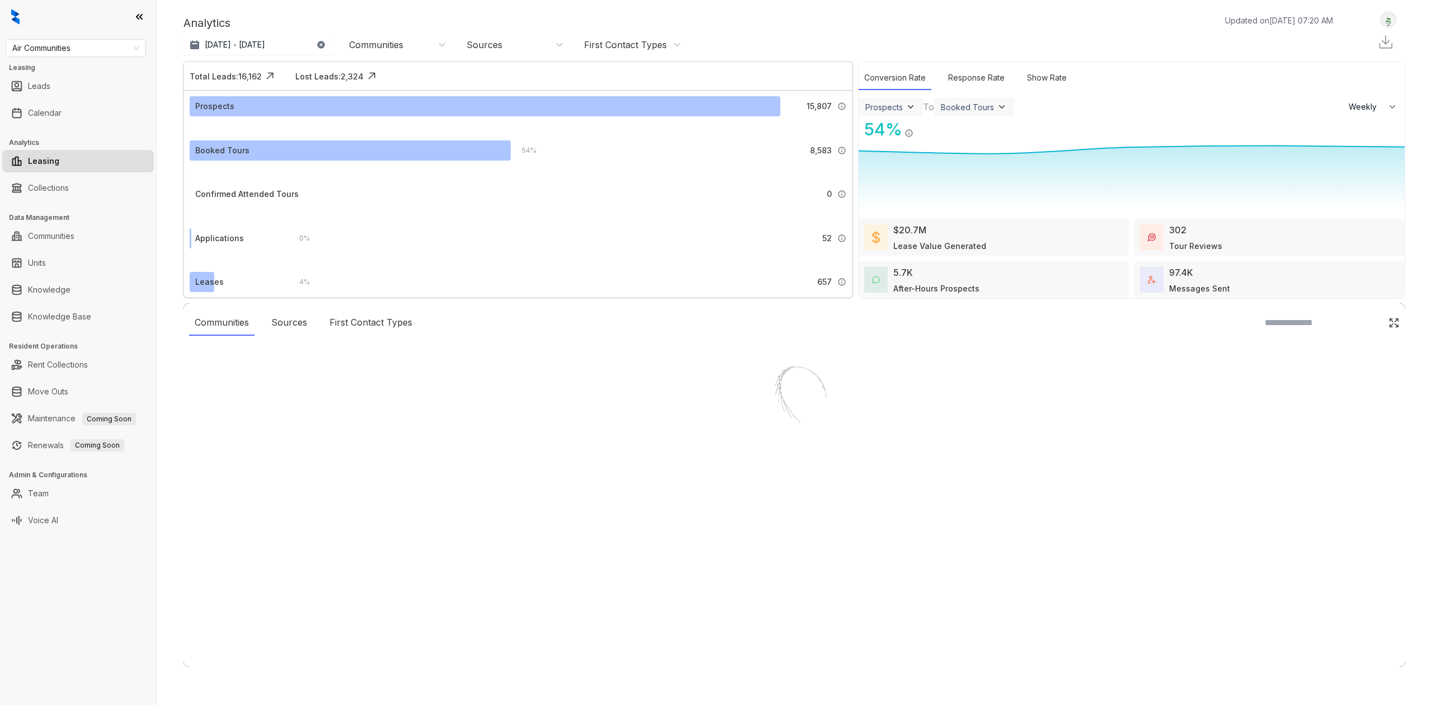 This screenshot has width=1432, height=705. What do you see at coordinates (219, 238) in the screenshot?
I see `div: Applications` at bounding box center [219, 238].